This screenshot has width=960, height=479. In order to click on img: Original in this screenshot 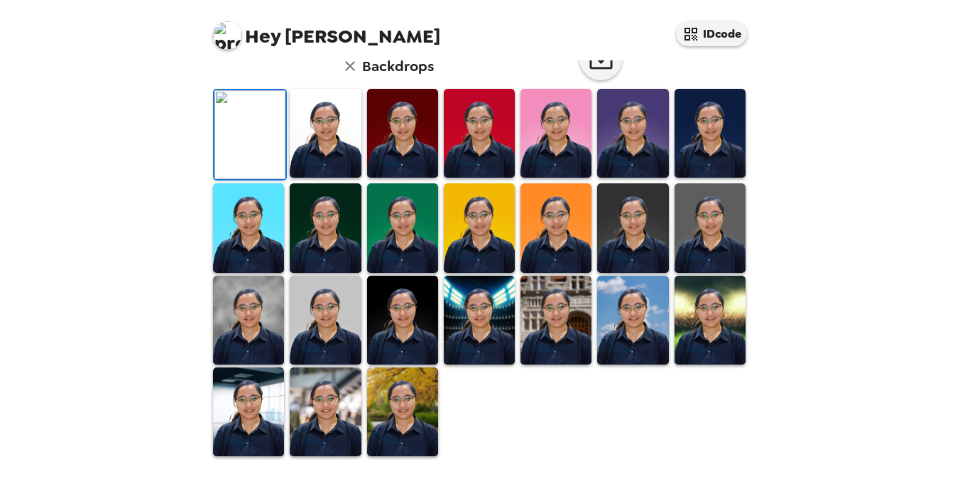, I will do `click(250, 134)`.